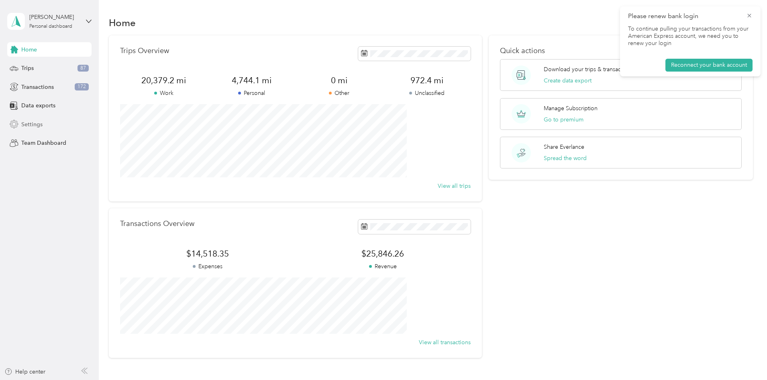  Describe the element at coordinates (145, 51) in the screenshot. I see `p: Trips Overview` at that location.